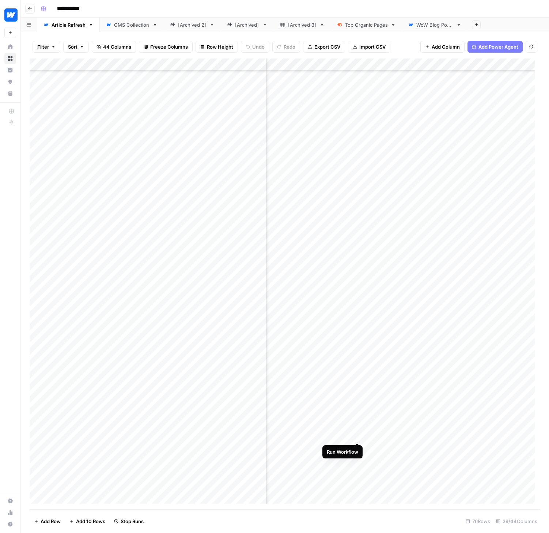  What do you see at coordinates (76, 47) in the screenshot?
I see `button: Sort` at bounding box center [76, 47].